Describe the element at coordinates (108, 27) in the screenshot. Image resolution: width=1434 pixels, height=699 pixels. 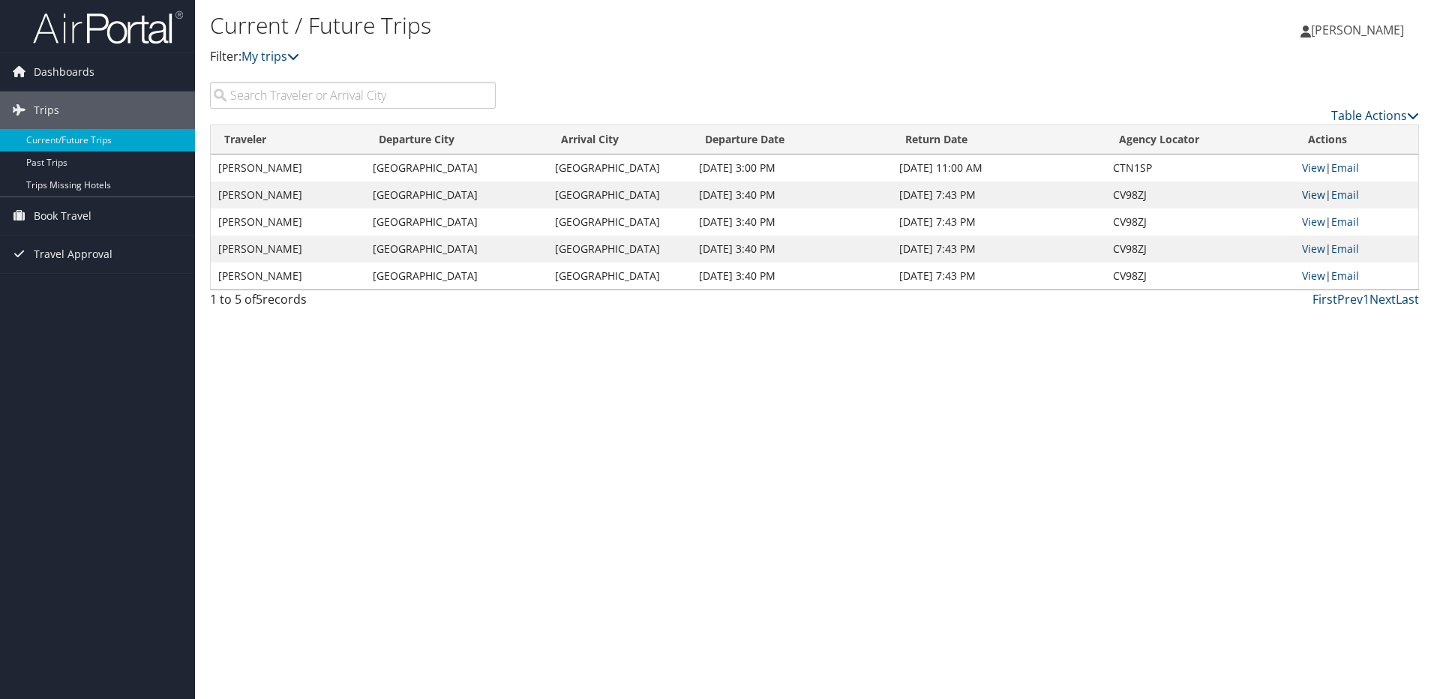
I see `img: airportal-logo.png` at that location.